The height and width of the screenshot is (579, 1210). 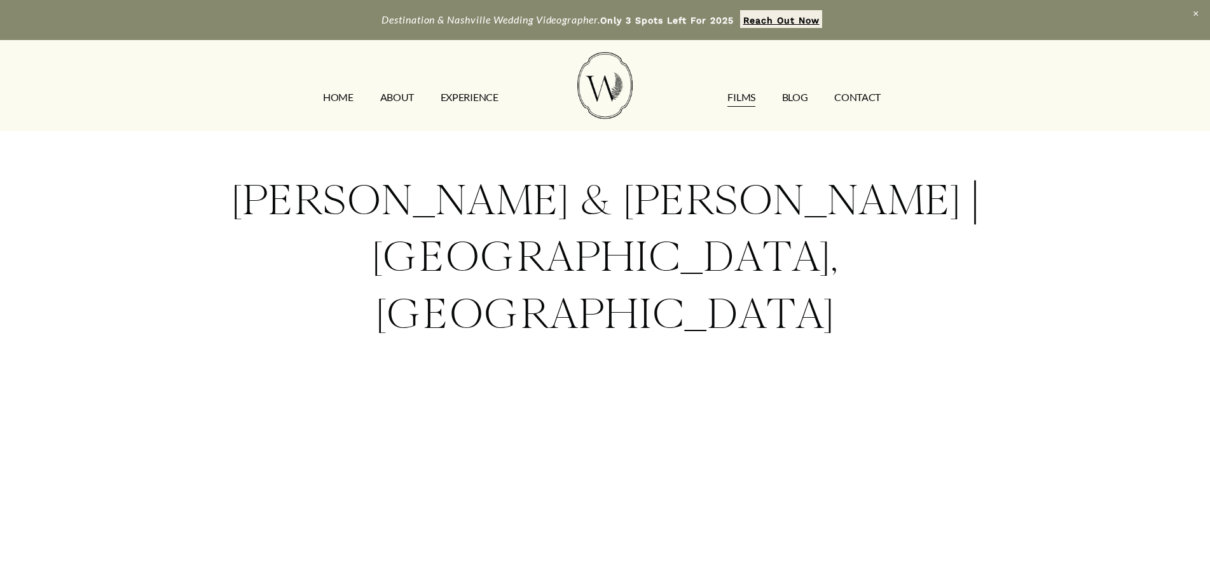 What do you see at coordinates (741, 97) in the screenshot?
I see `a: FILMS` at bounding box center [741, 97].